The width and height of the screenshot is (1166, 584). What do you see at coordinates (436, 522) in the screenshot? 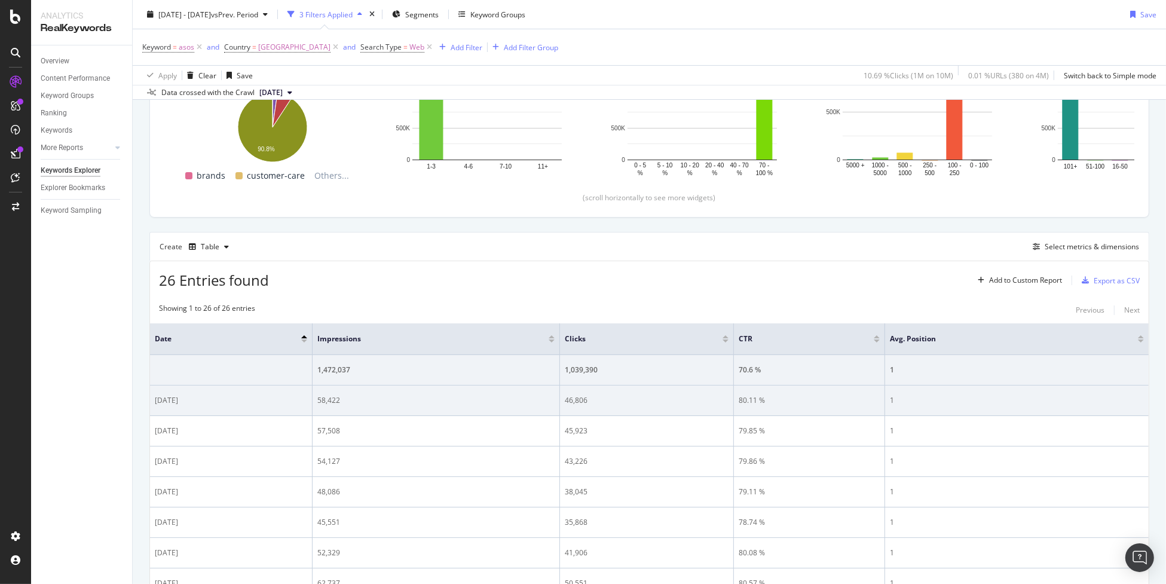
I see `div: 45,551` at bounding box center [436, 522].